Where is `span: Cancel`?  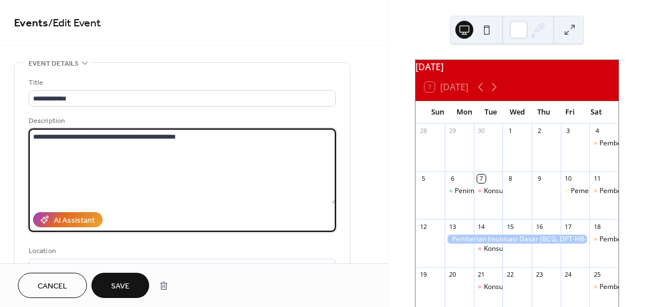
span: Cancel is located at coordinates (52, 286).